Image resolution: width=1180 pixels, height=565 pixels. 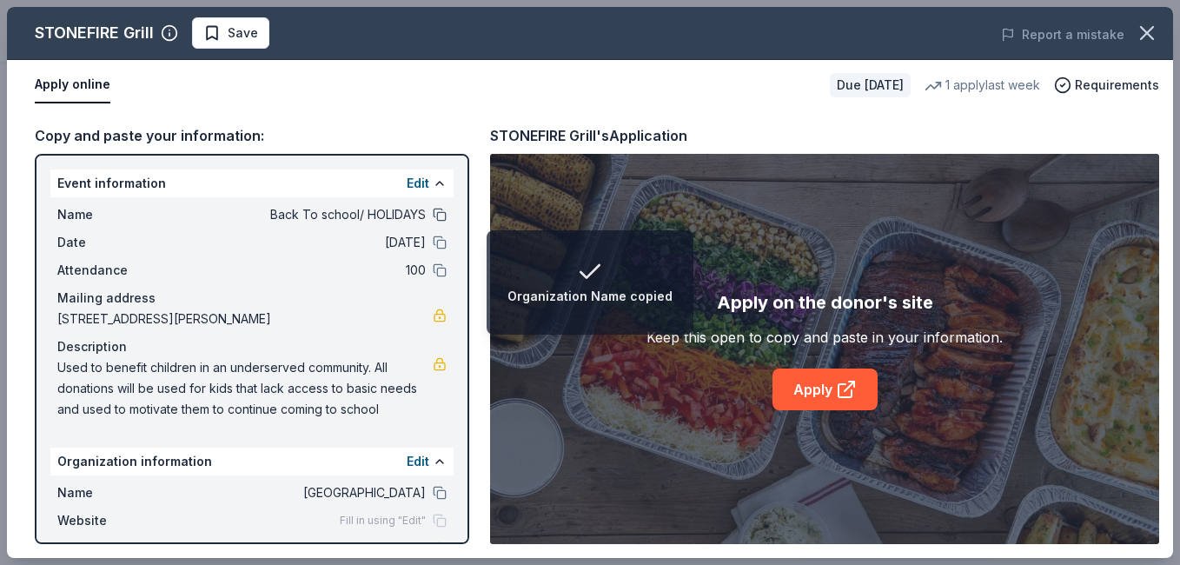 What do you see at coordinates (252, 347) in the screenshot?
I see `div: Description` at bounding box center [252, 347].